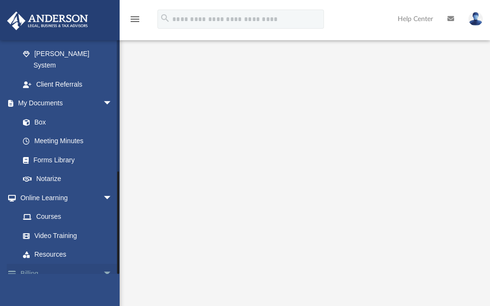  Describe the element at coordinates (67, 217) in the screenshot. I see `a: Courses` at that location.